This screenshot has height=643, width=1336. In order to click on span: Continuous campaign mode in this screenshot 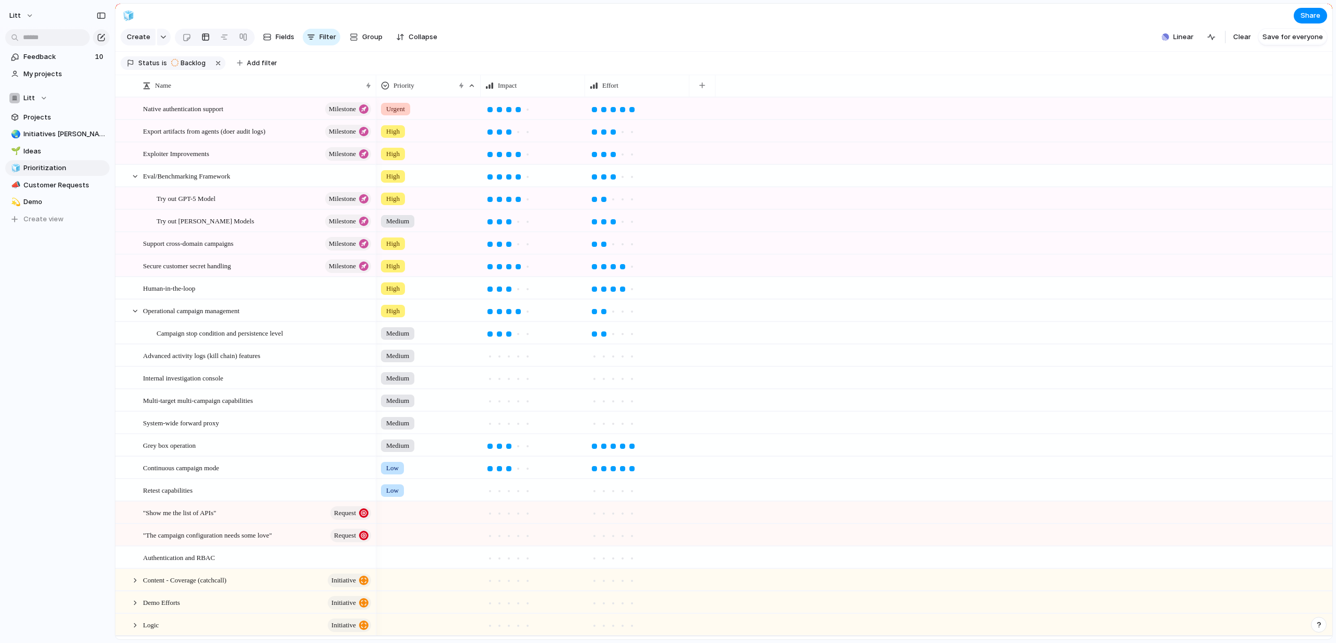, I will do `click(181, 467)`.